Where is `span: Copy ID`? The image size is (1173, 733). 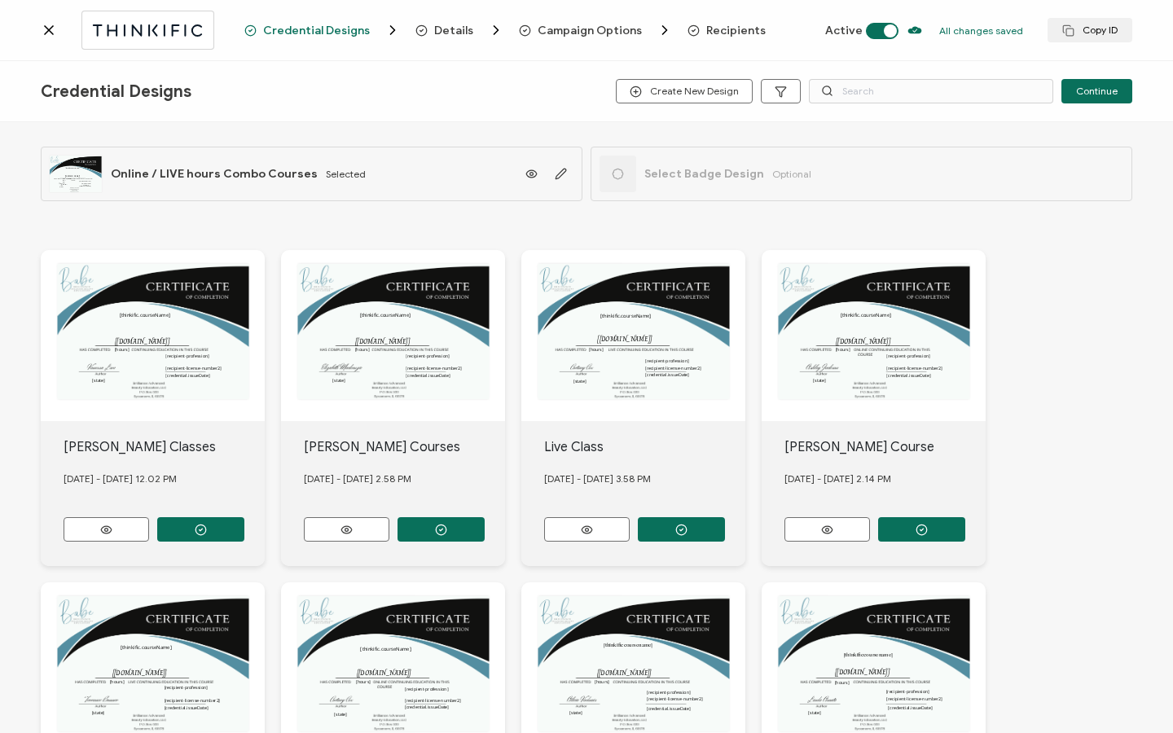
span: Copy ID is located at coordinates (1090, 30).